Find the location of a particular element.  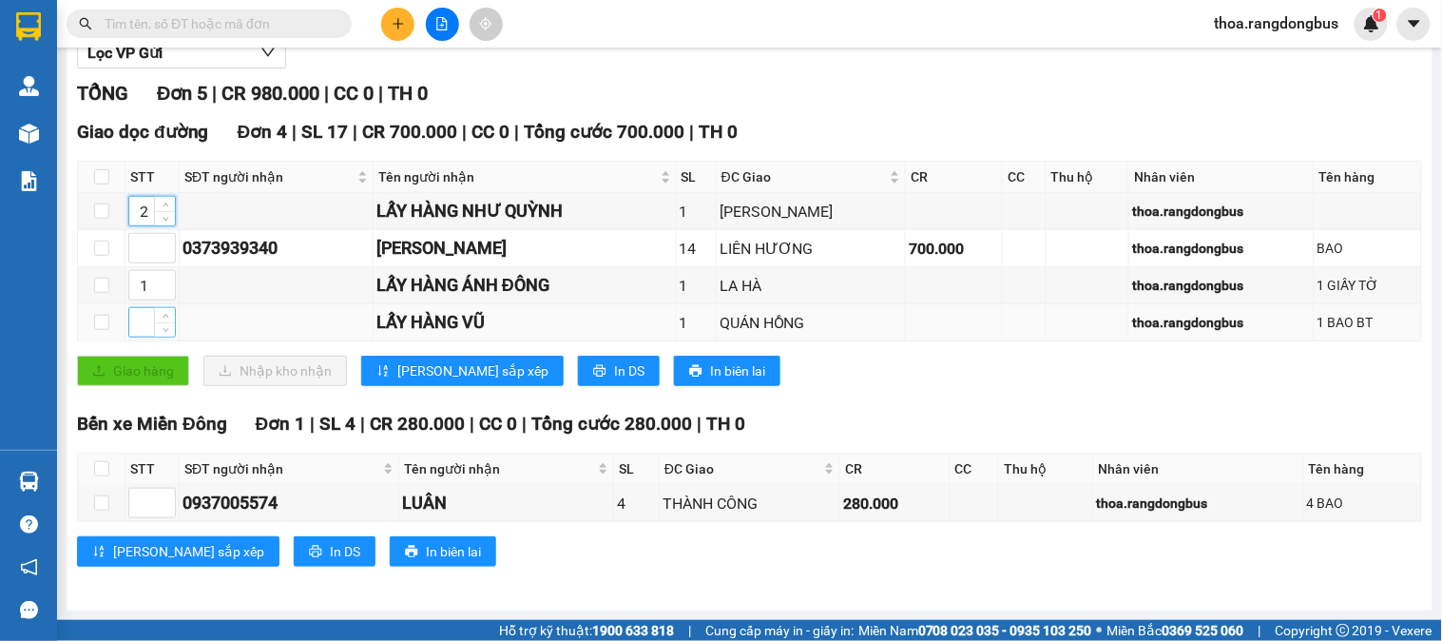

span: Nhận: is located at coordinates (245, 28).